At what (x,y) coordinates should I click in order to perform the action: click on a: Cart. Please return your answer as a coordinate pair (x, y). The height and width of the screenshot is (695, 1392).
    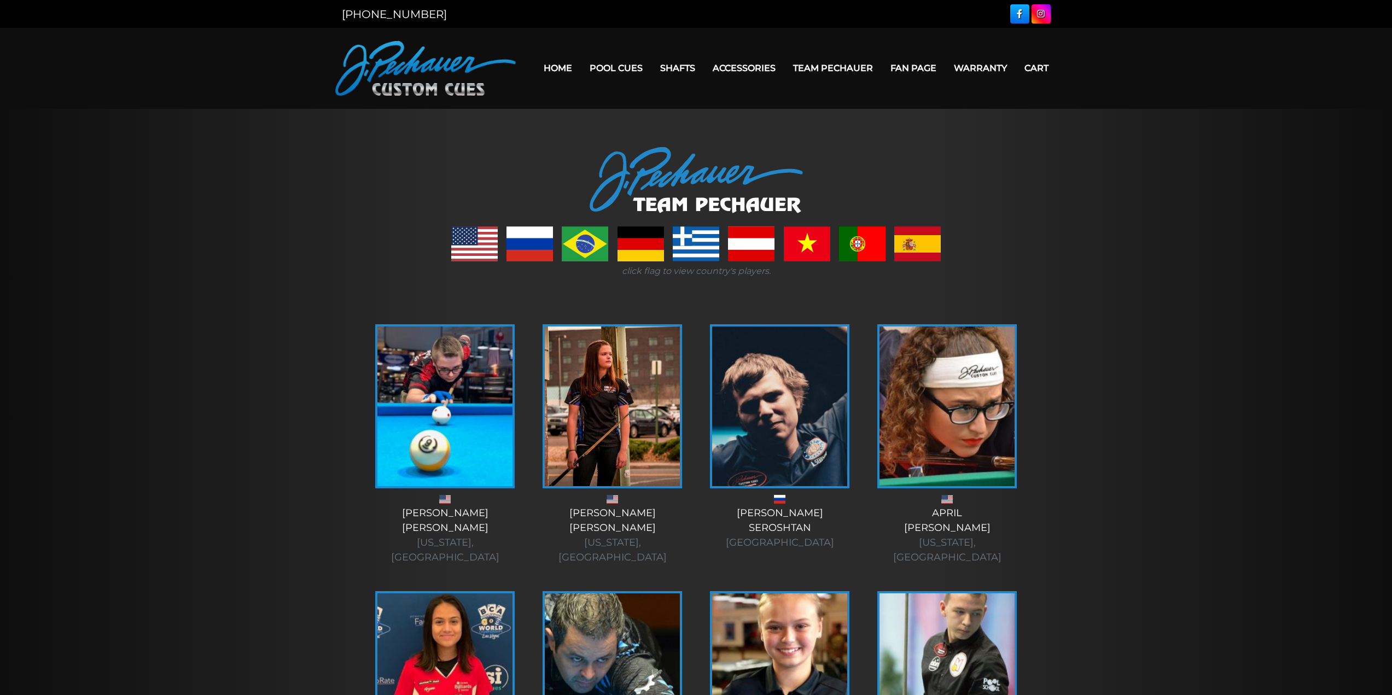
    Looking at the image, I should click on (1036, 68).